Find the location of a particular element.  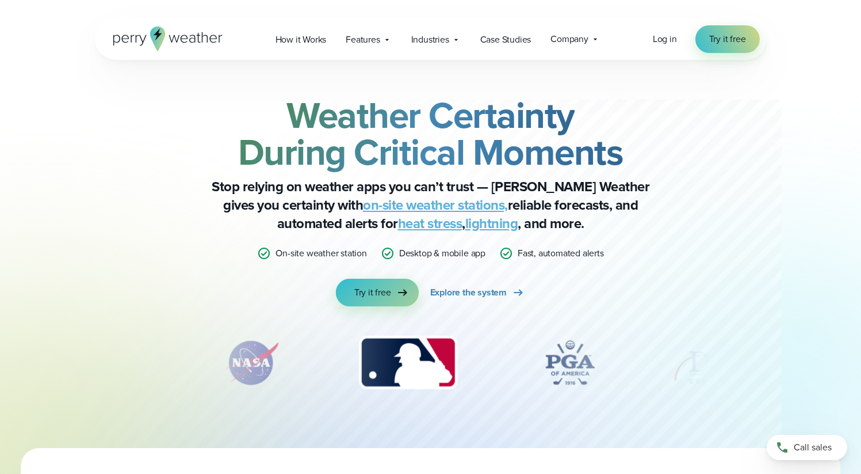

div: slideshow is located at coordinates (431, 365).